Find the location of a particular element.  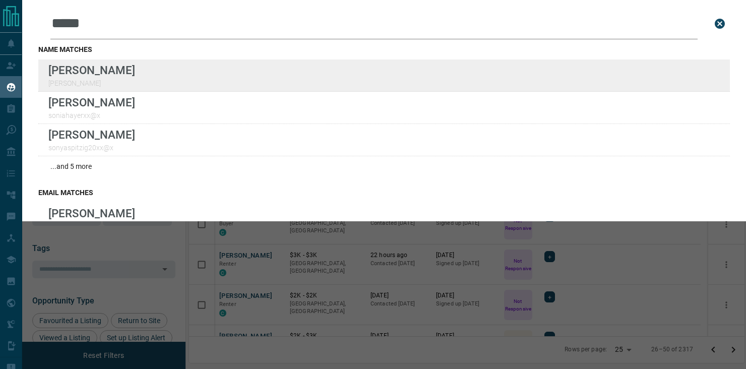

h3: name matches is located at coordinates (384, 49).